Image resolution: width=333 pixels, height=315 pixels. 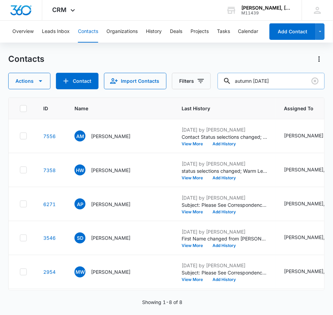 I want to click on button: Projects, so click(x=200, y=32).